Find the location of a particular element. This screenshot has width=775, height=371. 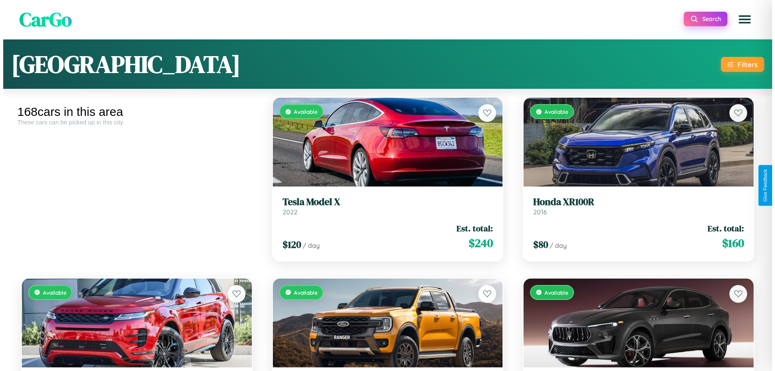

span: $ 80 is located at coordinates (537, 244).